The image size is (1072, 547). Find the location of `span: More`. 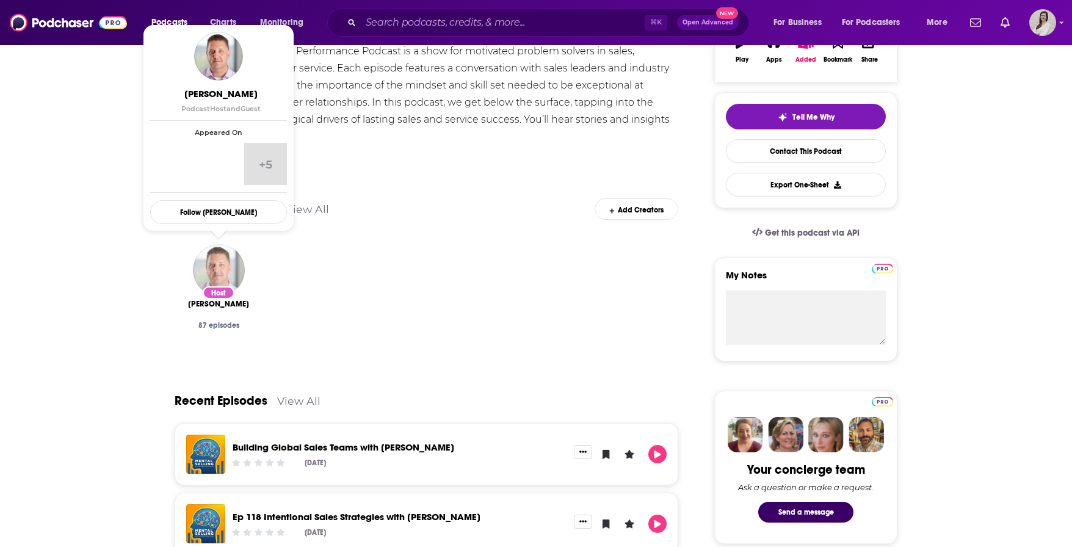

span: More is located at coordinates (937, 23).